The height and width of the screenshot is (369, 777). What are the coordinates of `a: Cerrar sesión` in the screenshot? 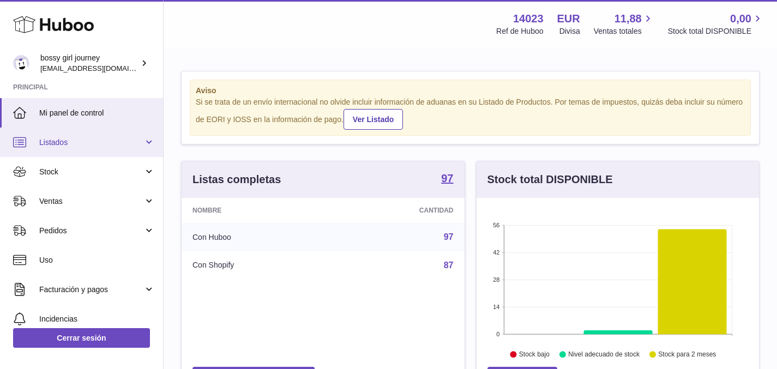 It's located at (81, 338).